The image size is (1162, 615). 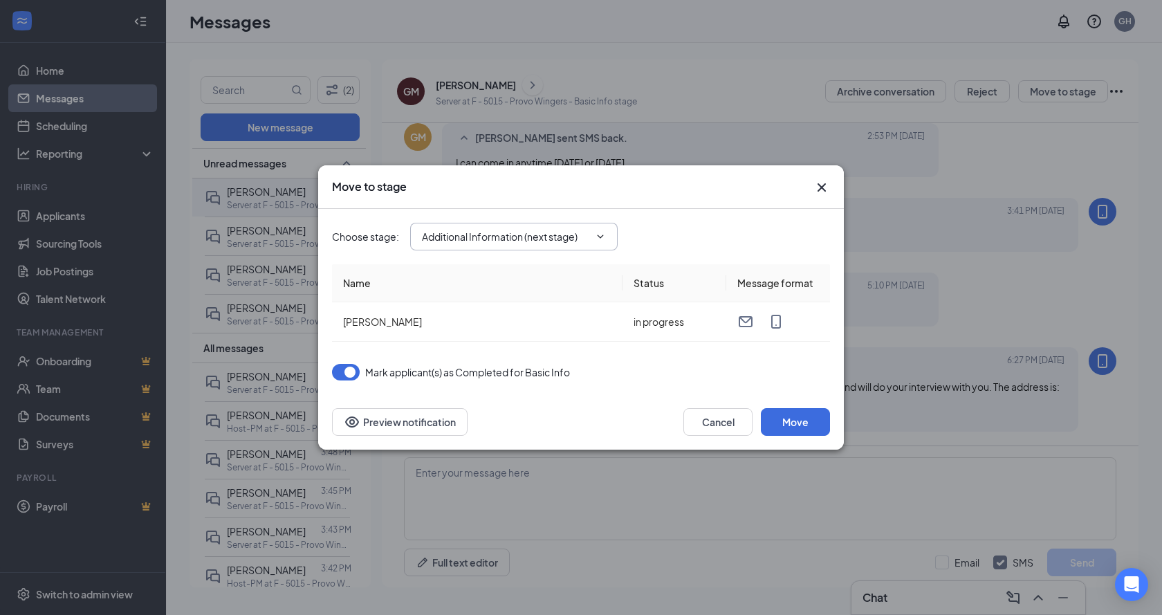 What do you see at coordinates (822, 187) in the screenshot?
I see `button: Close` at bounding box center [822, 187].